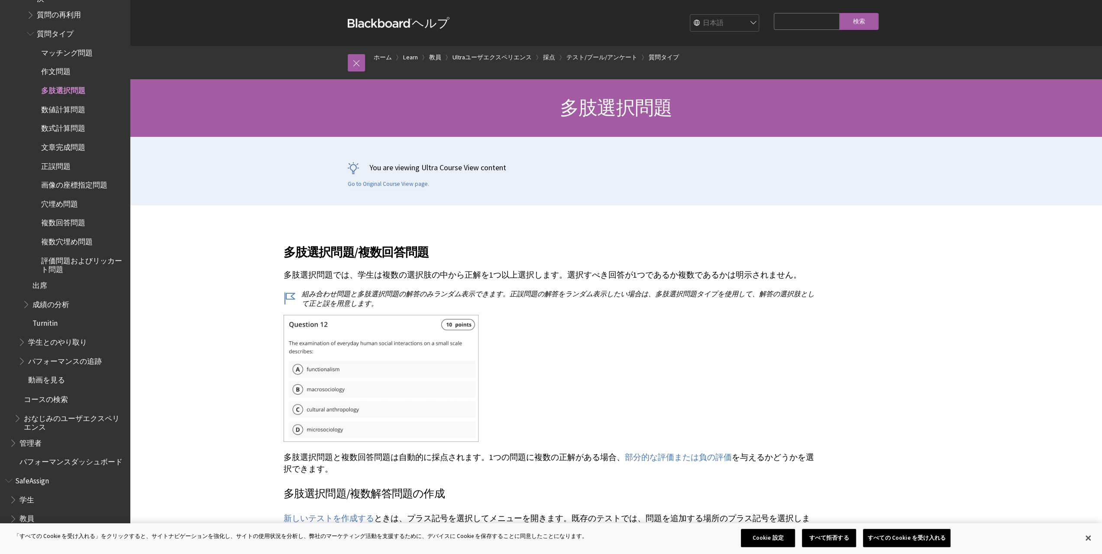 This screenshot has height=554, width=1102. What do you see at coordinates (30, 441) in the screenshot?
I see `span: 管理者` at bounding box center [30, 441].